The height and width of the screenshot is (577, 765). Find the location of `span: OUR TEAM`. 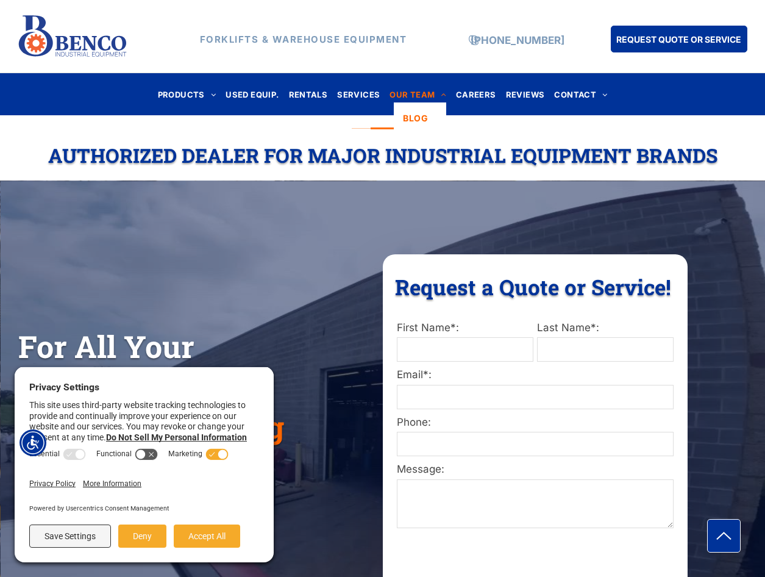

span: OUR TEAM is located at coordinates (418, 94).